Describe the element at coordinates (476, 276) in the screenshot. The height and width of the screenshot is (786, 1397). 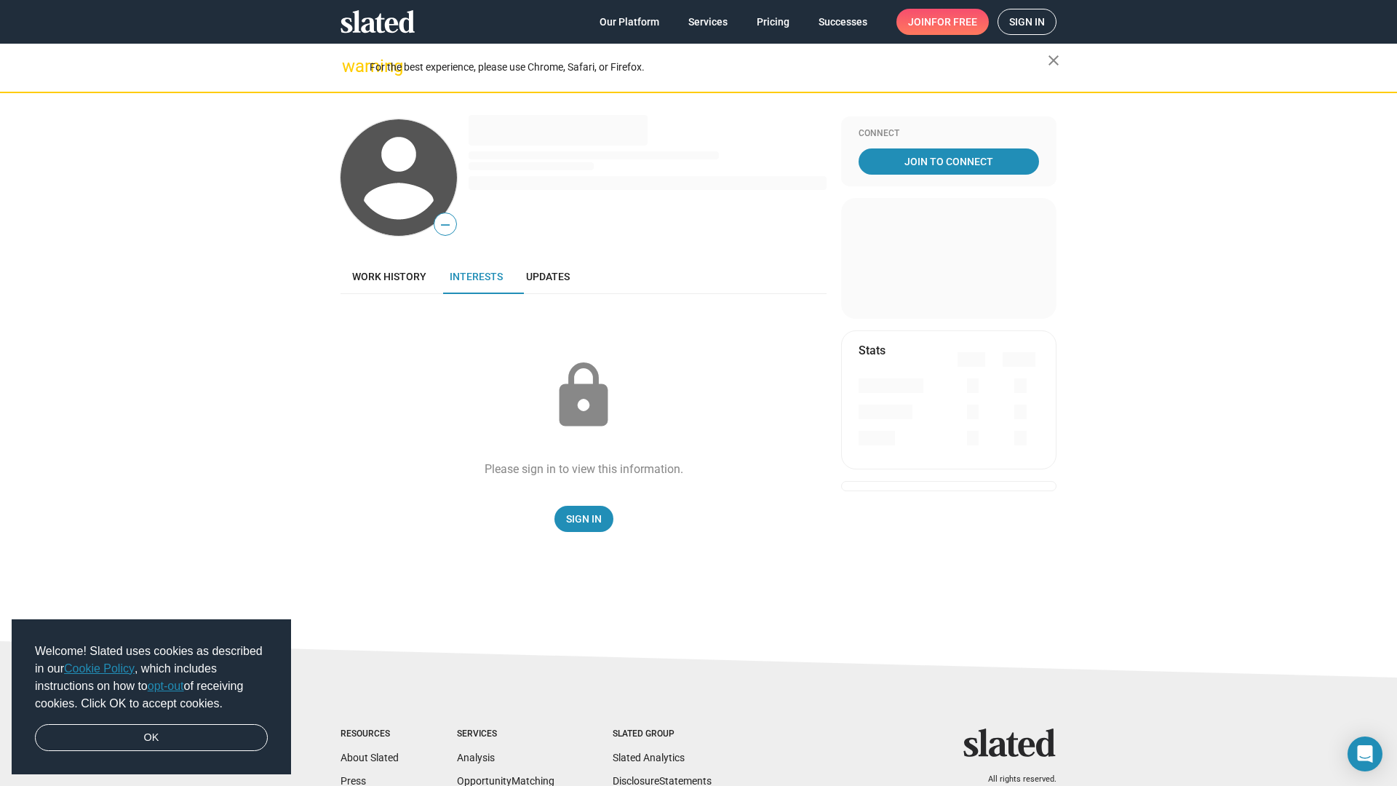
I see `a: Interests` at that location.